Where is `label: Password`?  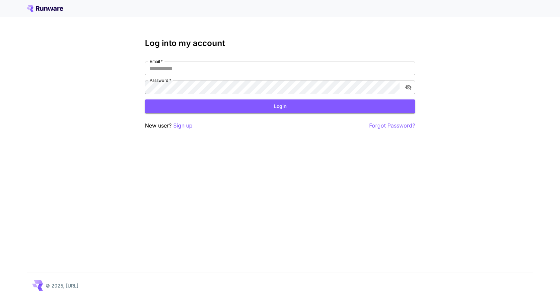
label: Password is located at coordinates (161, 80).